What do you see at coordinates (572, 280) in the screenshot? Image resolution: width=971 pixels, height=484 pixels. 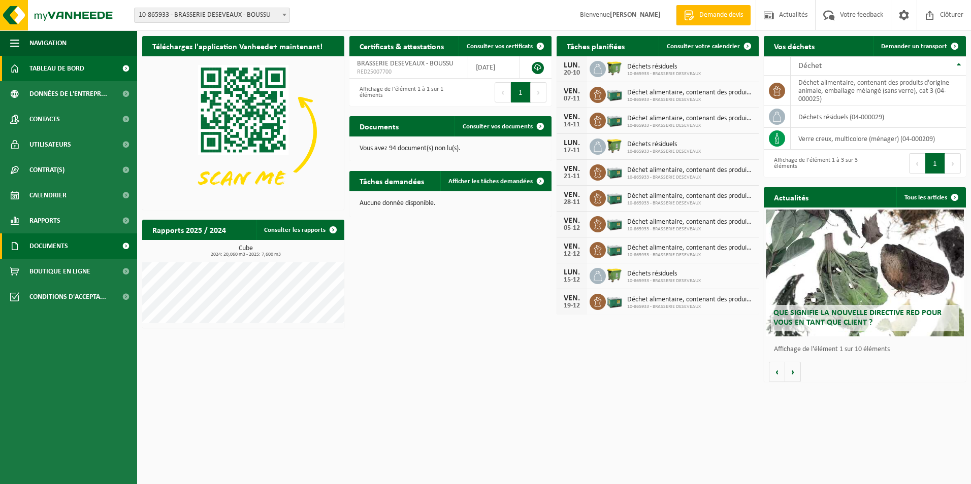 I see `div: 15-12` at bounding box center [572, 280].